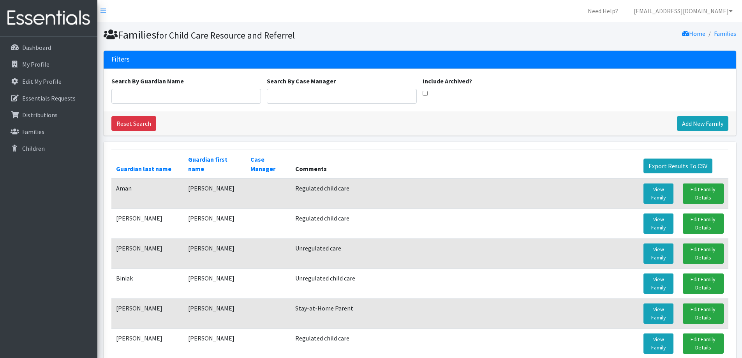 This screenshot has height=358, width=742. I want to click on label: Search By Guardian Name, so click(148, 81).